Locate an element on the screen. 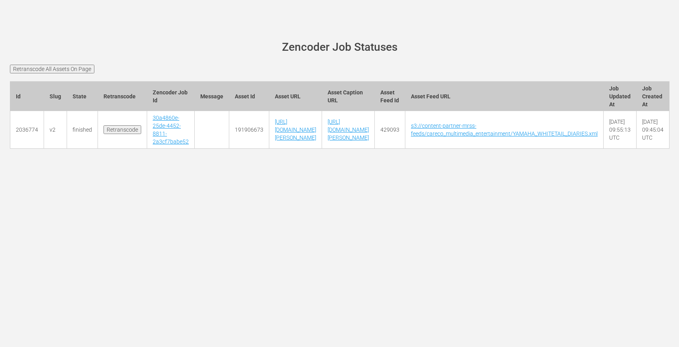 The height and width of the screenshot is (347, 679). td: finished is located at coordinates (82, 130).